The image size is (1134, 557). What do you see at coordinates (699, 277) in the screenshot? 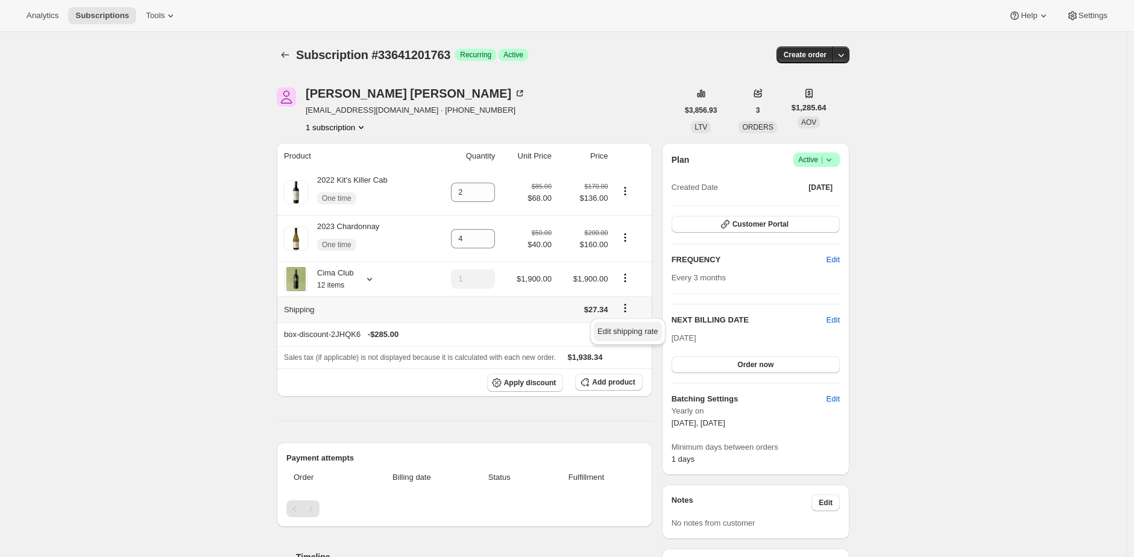
I see `span: Every 3 months` at bounding box center [699, 277].